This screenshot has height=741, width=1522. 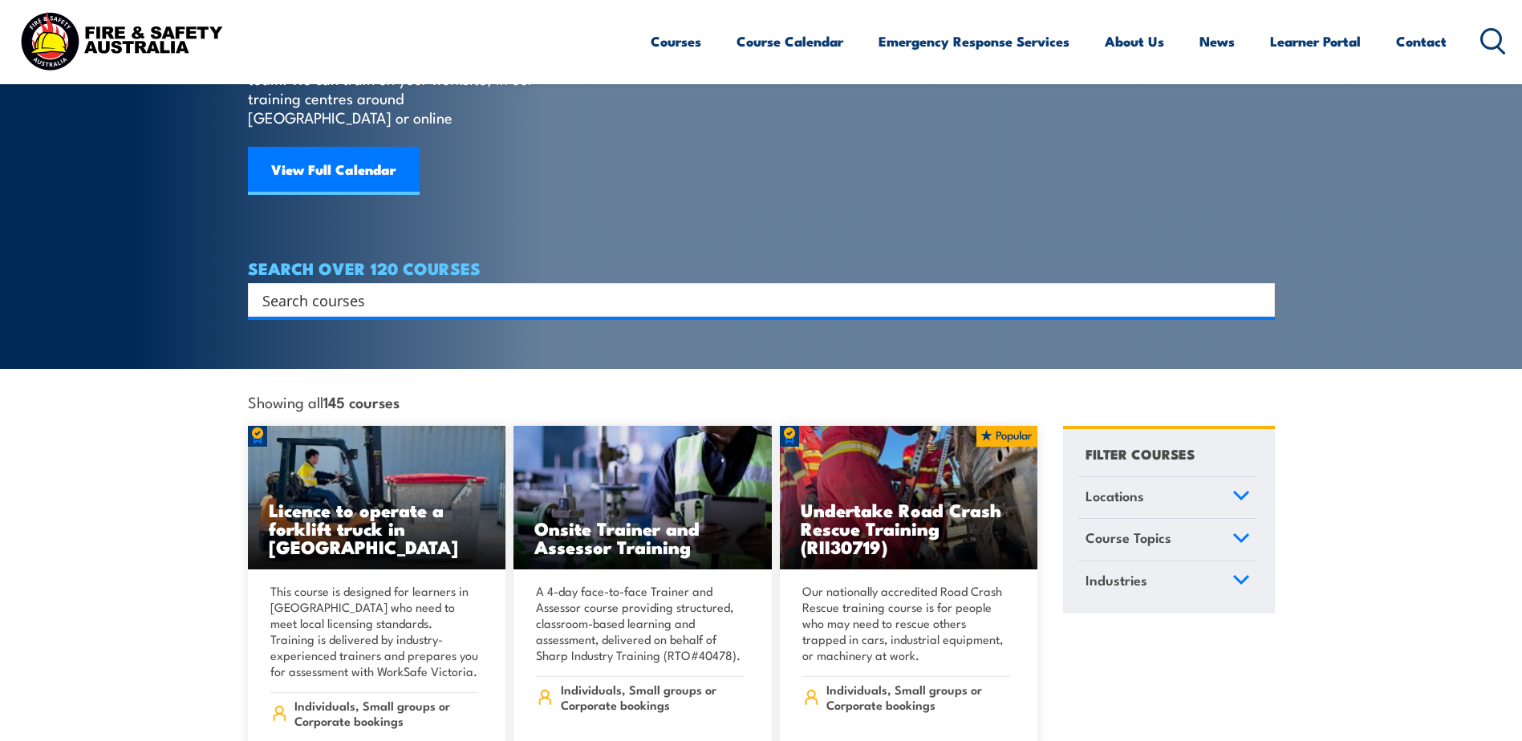 What do you see at coordinates (323, 401) in the screenshot?
I see `span: Showing all` at bounding box center [323, 401].